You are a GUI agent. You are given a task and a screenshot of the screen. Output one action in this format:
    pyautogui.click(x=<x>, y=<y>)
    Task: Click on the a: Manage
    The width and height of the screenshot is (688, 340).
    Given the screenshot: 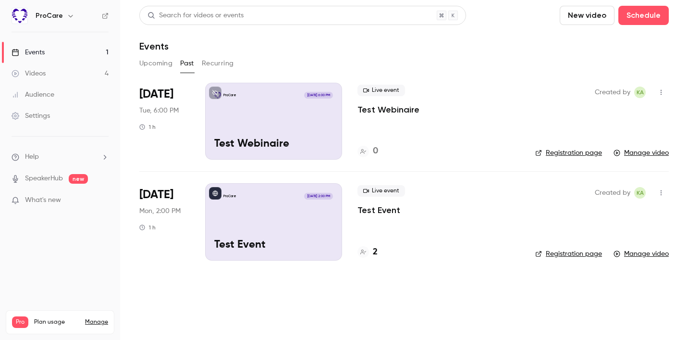 What is the action you would take?
    pyautogui.click(x=97, y=322)
    